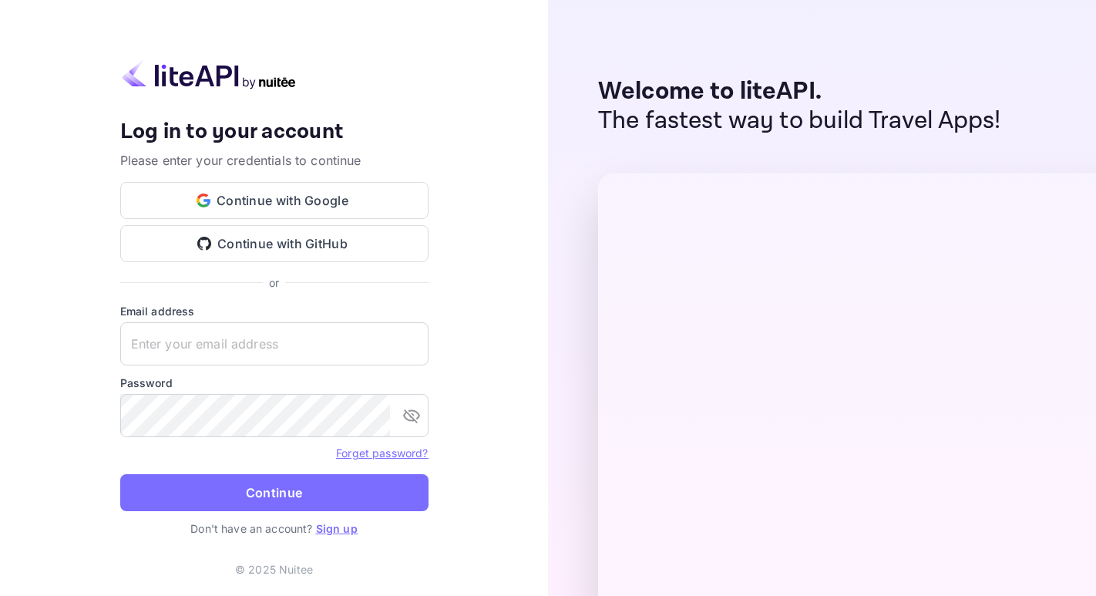  What do you see at coordinates (337, 528) in the screenshot?
I see `a: Sign up` at bounding box center [337, 528].